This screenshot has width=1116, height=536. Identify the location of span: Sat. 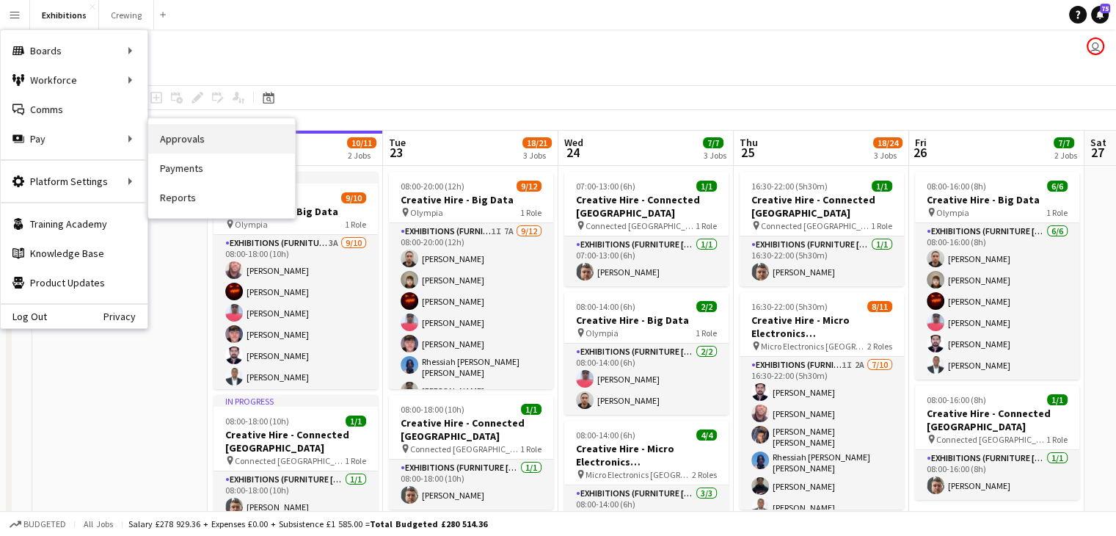
(1099, 142).